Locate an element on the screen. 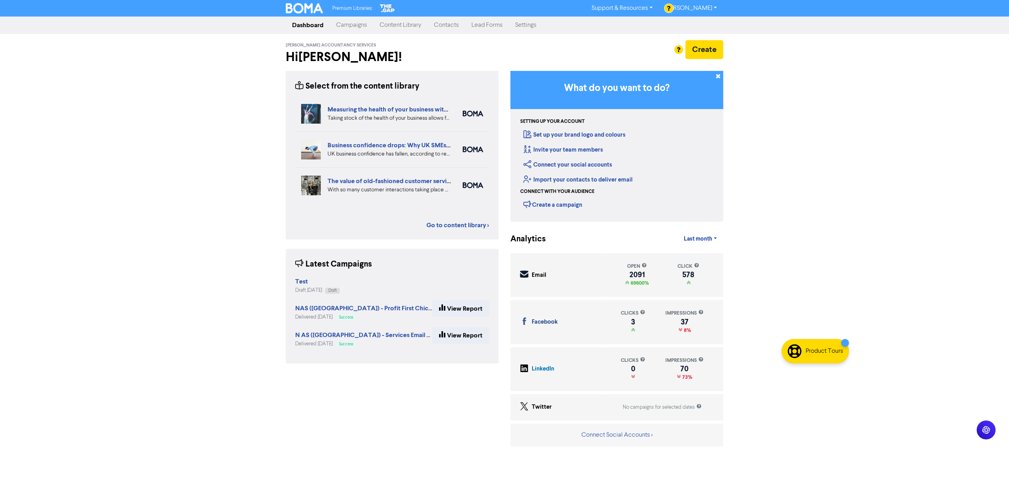 This screenshot has height=478, width=1009. div: Twitter is located at coordinates (541, 407).